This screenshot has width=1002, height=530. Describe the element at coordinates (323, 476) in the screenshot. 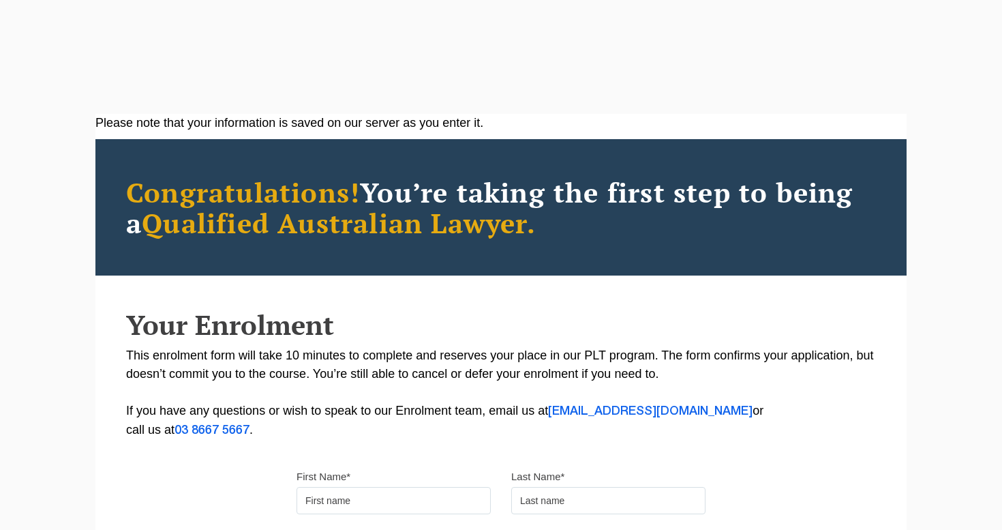

I see `label: First Name*` at that location.